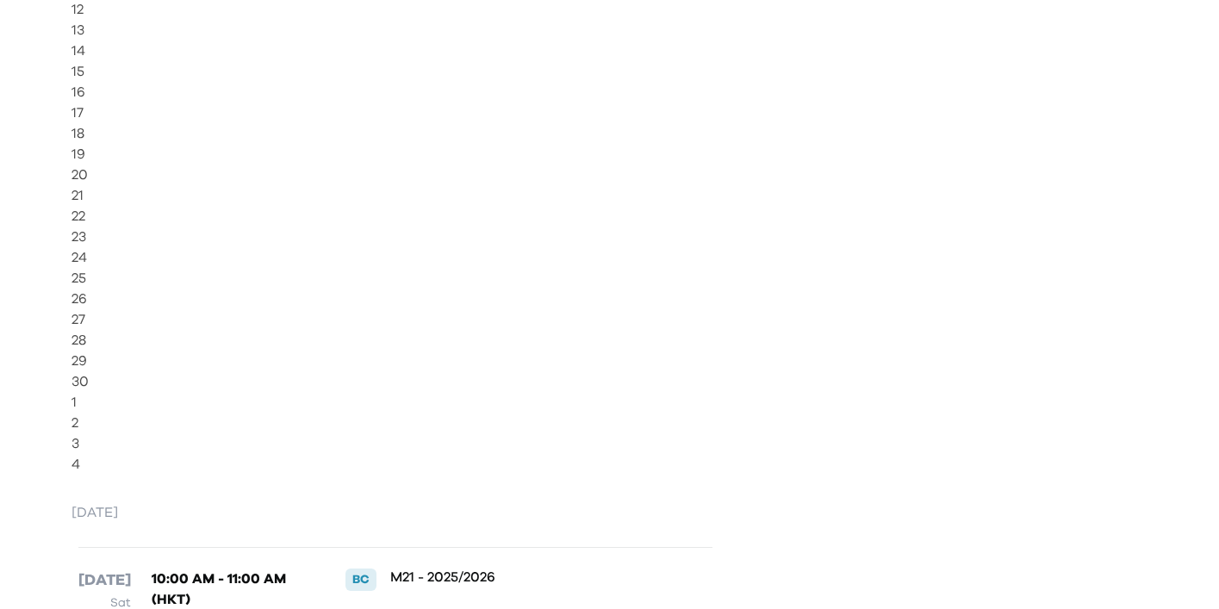  I want to click on p: 30, so click(314, 381).